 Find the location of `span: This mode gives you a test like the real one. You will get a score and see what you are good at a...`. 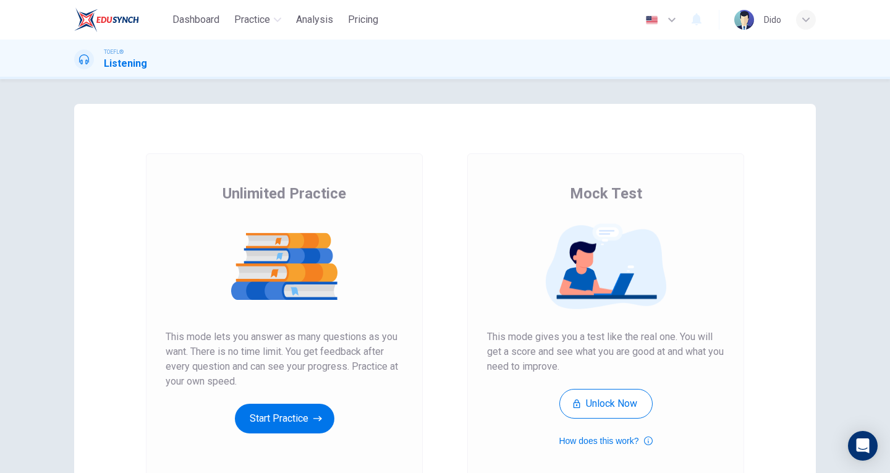

span: This mode gives you a test like the real one. You will get a score and see what you are good at a... is located at coordinates (606, 352).